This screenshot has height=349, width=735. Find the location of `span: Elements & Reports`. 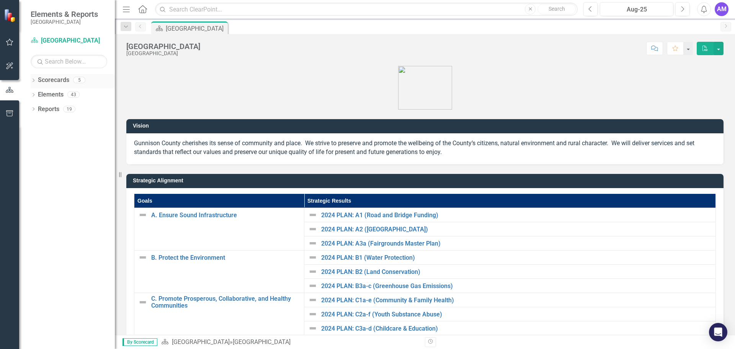

span: Elements & Reports is located at coordinates (64, 14).